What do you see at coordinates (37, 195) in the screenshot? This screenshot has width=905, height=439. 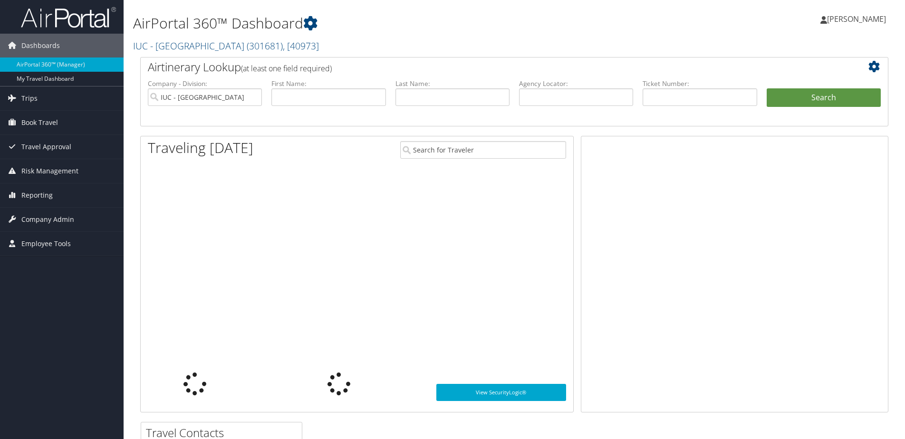 I see `span: Reporting` at bounding box center [37, 195].